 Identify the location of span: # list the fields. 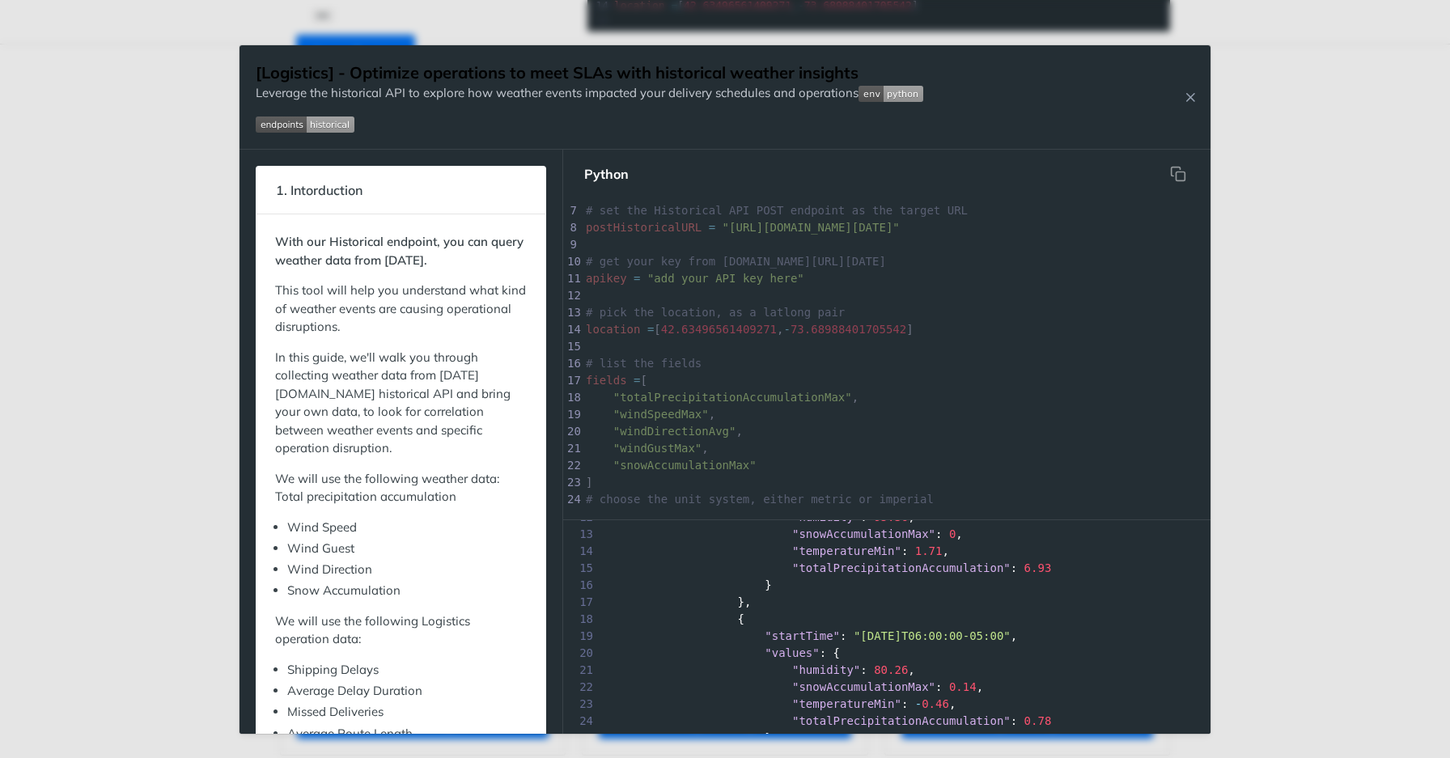
(643, 363).